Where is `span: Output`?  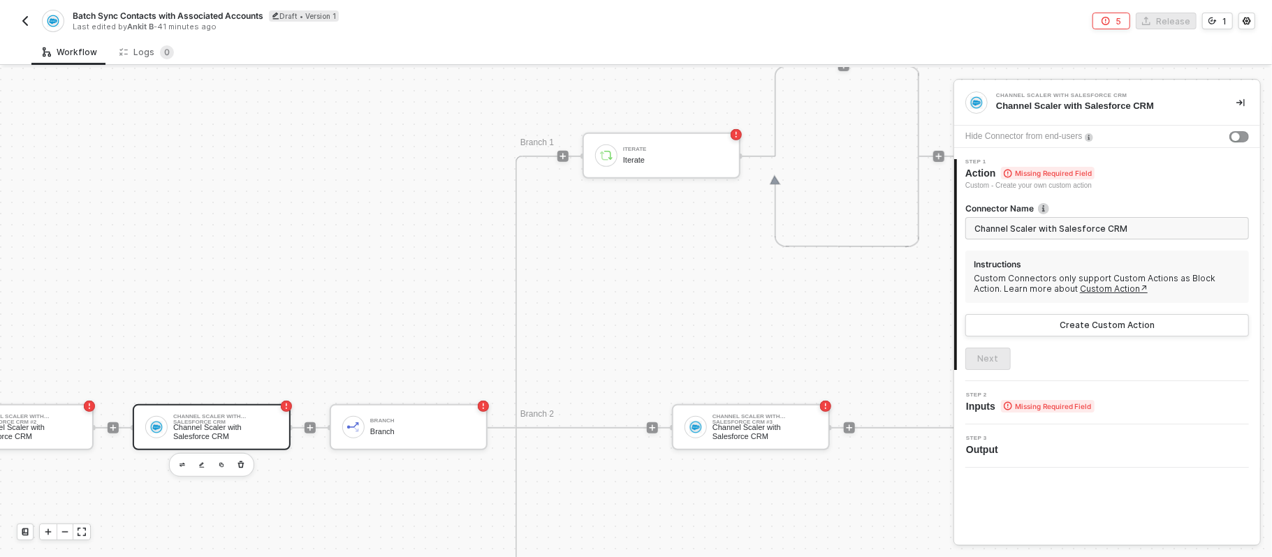
span: Output is located at coordinates (985, 450).